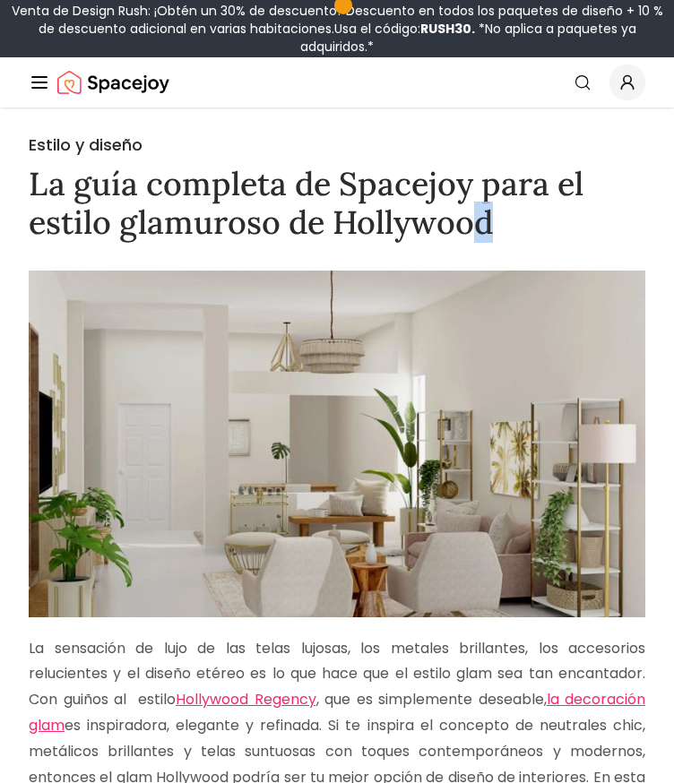 The width and height of the screenshot is (674, 783). What do you see at coordinates (246, 699) in the screenshot?
I see `a: Hollywood Regency` at bounding box center [246, 699].